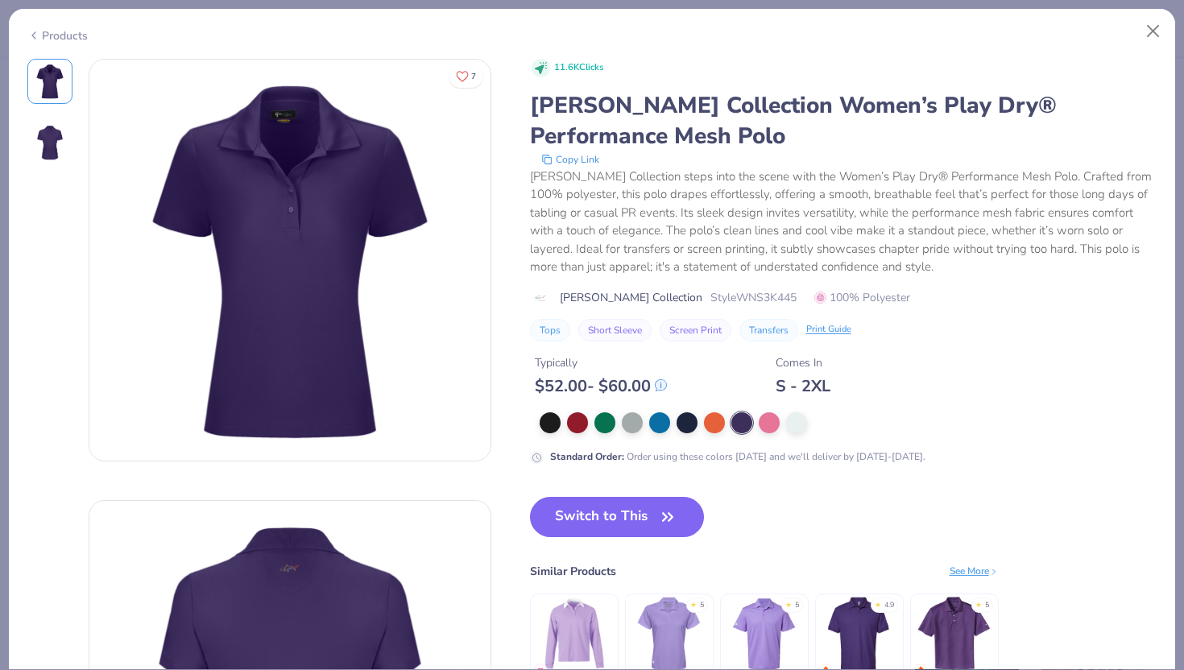  What do you see at coordinates (570, 159) in the screenshot?
I see `button: copy to clipboard` at bounding box center [570, 159].